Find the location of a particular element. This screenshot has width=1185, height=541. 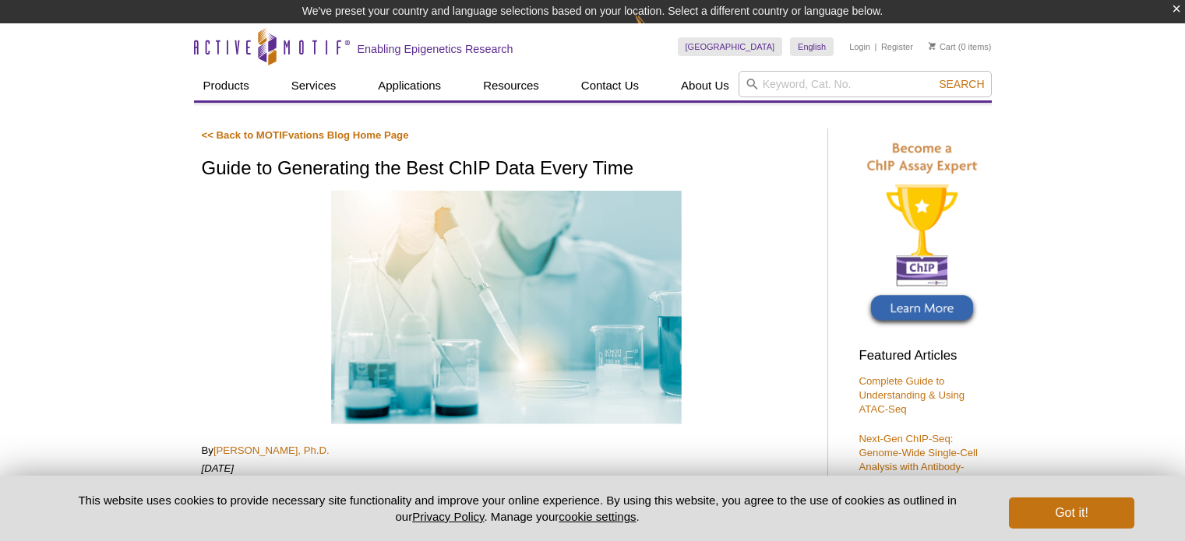

a: Applications is located at coordinates (409, 86).